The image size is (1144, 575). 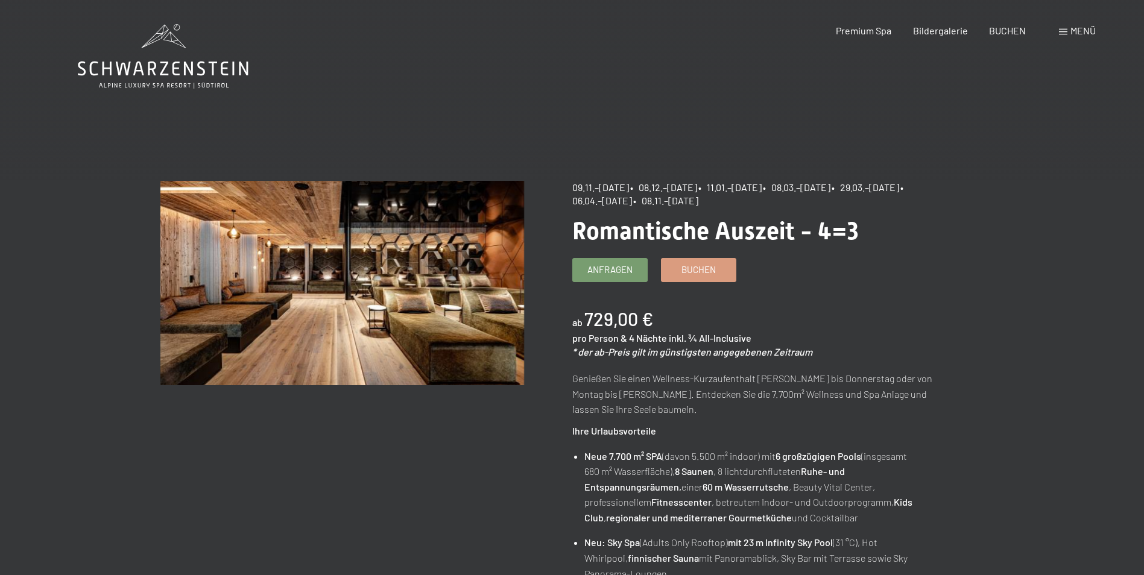 What do you see at coordinates (694, 471) in the screenshot?
I see `strong: 8 Saunen` at bounding box center [694, 471].